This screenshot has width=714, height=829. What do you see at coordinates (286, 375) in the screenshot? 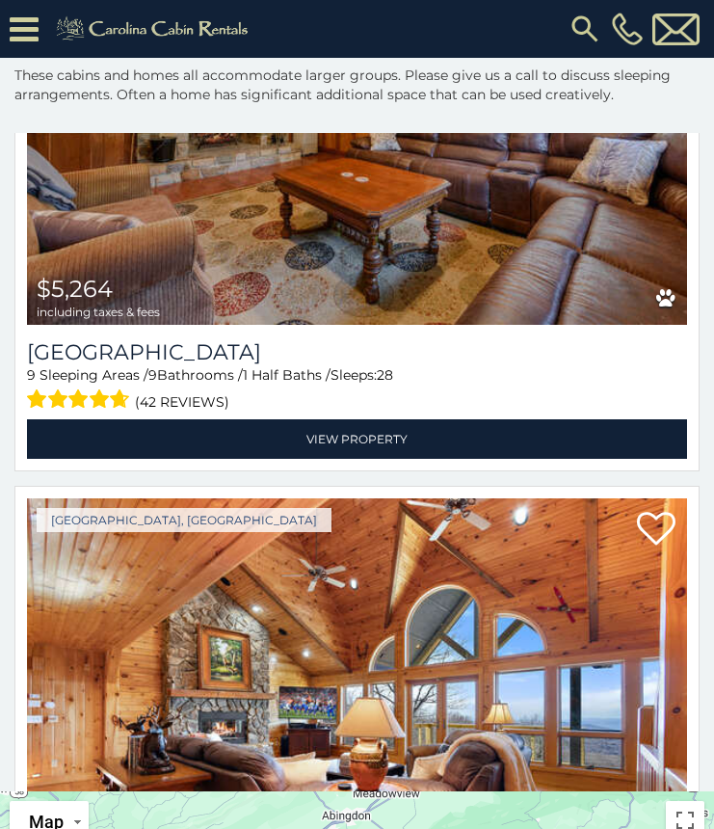
I see `span: 1 Half Baths /` at bounding box center [286, 375].